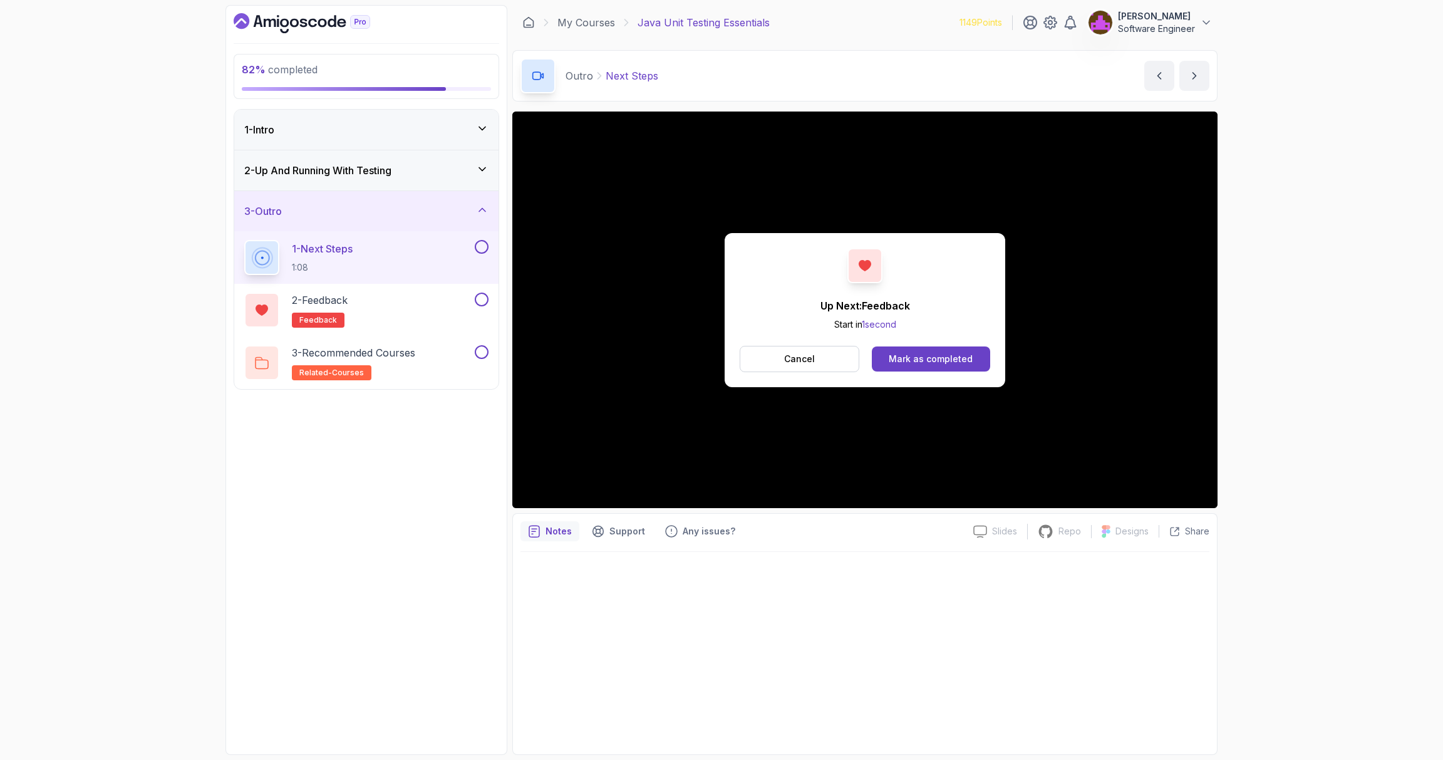 This screenshot has width=1443, height=760. What do you see at coordinates (981, 23) in the screenshot?
I see `p: 1149 Points` at bounding box center [981, 23].